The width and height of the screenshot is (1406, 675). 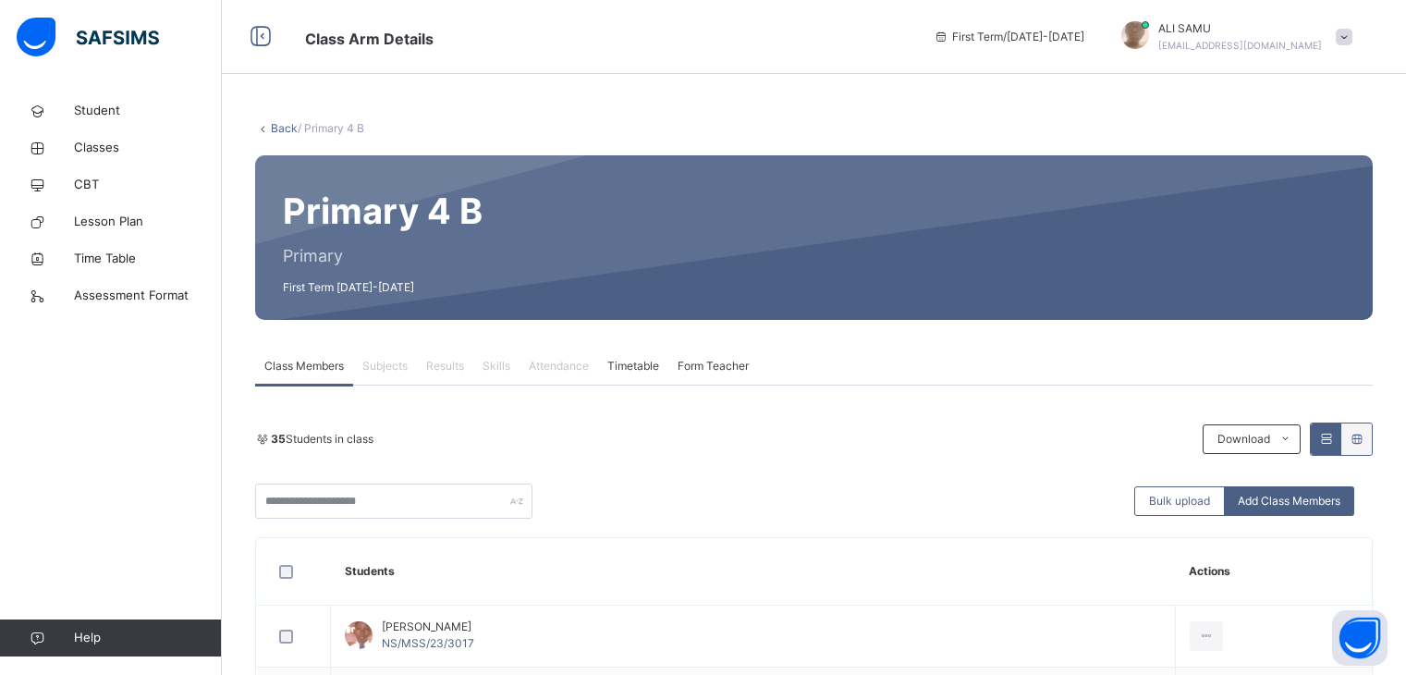 I want to click on span: ALI SAMU, so click(x=1240, y=29).